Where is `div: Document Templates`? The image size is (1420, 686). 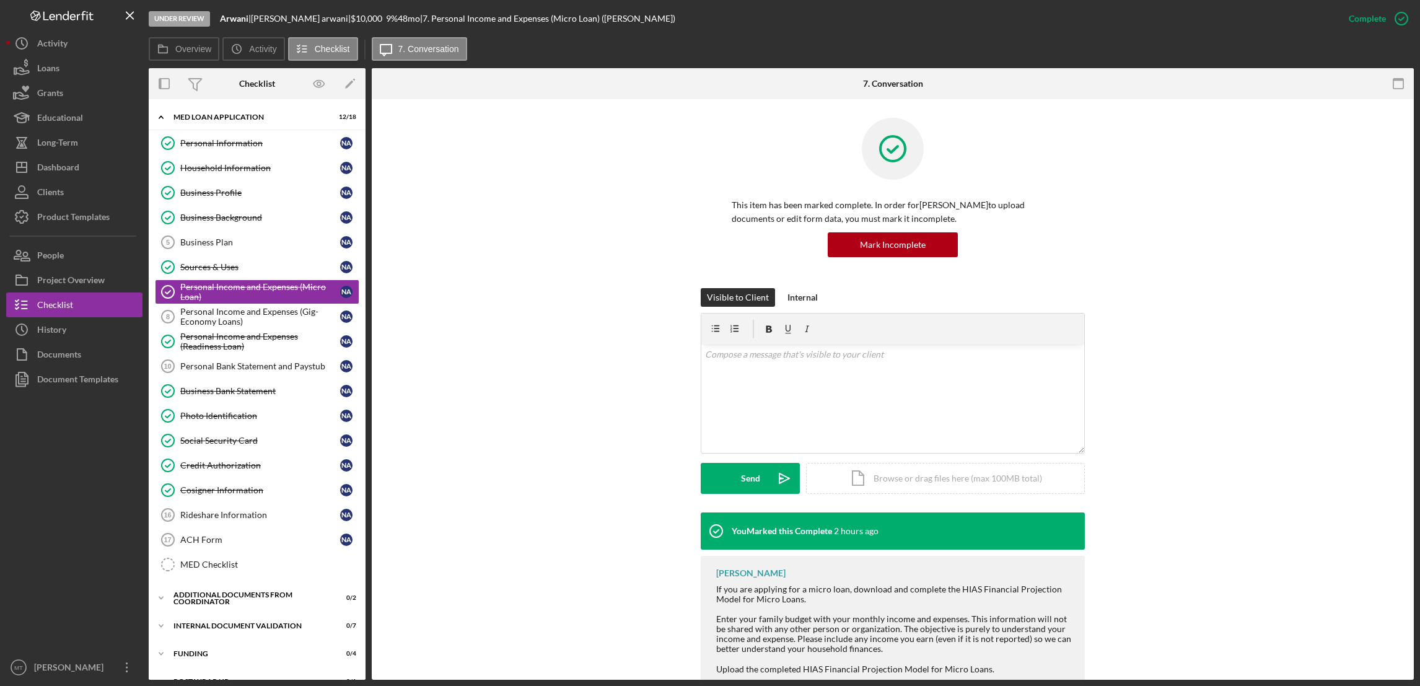 div: Document Templates is located at coordinates (77, 380).